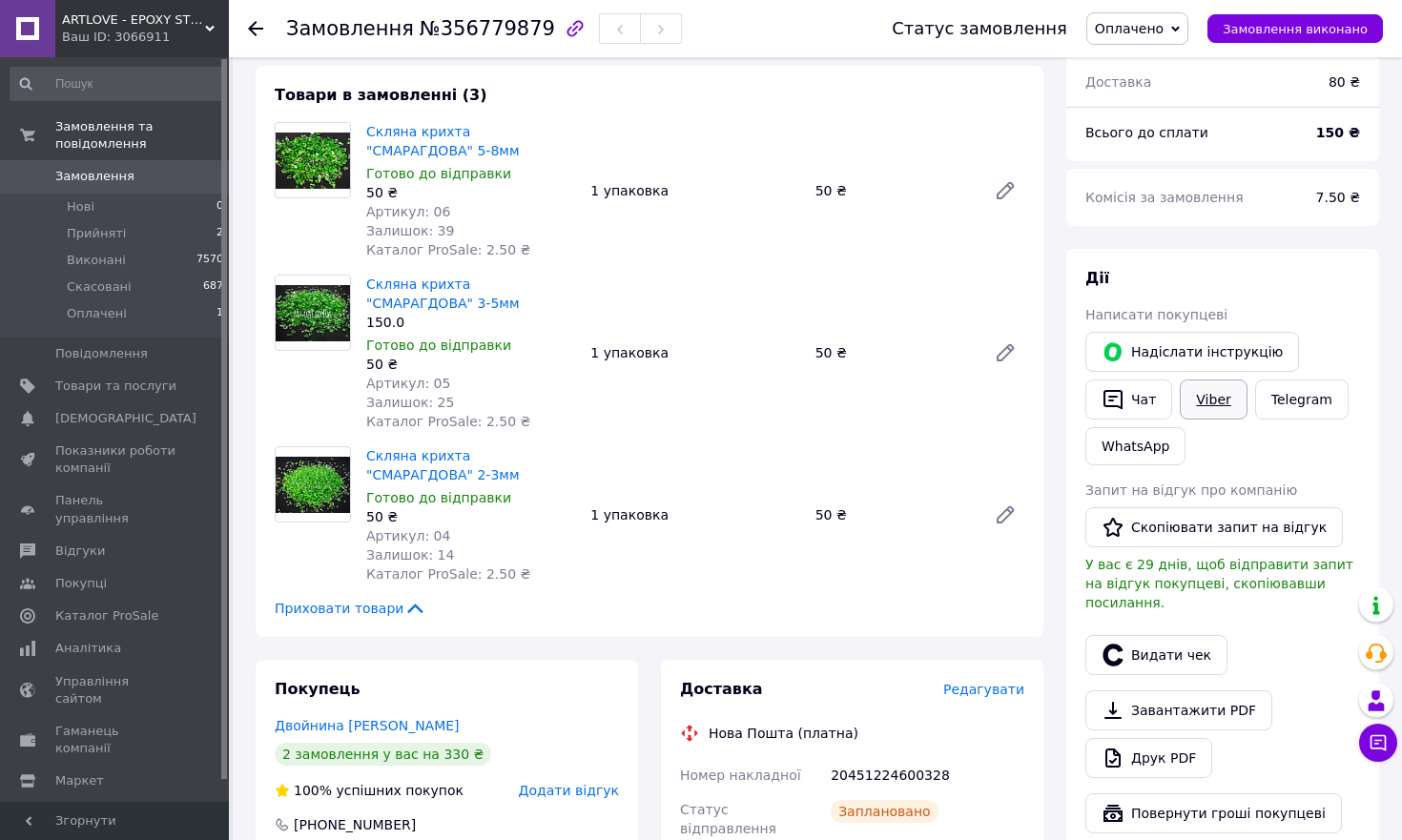 This screenshot has width=1402, height=840. What do you see at coordinates (740, 775) in the screenshot?
I see `span: Номер накладної` at bounding box center [740, 775].